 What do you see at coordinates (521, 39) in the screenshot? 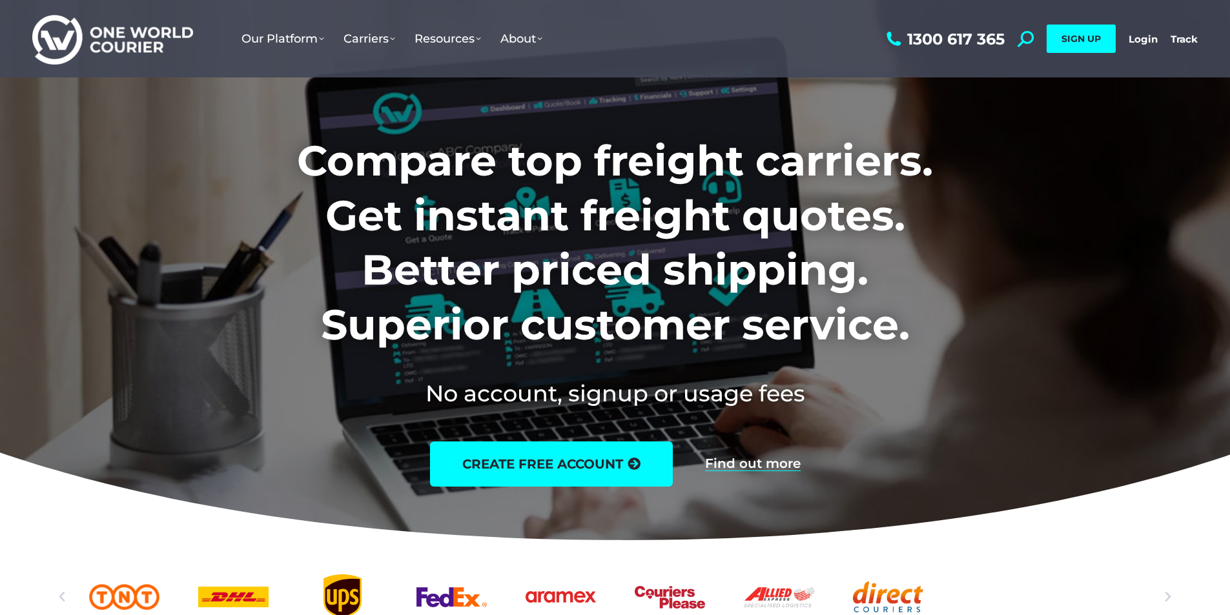
I see `span: About` at bounding box center [521, 39].